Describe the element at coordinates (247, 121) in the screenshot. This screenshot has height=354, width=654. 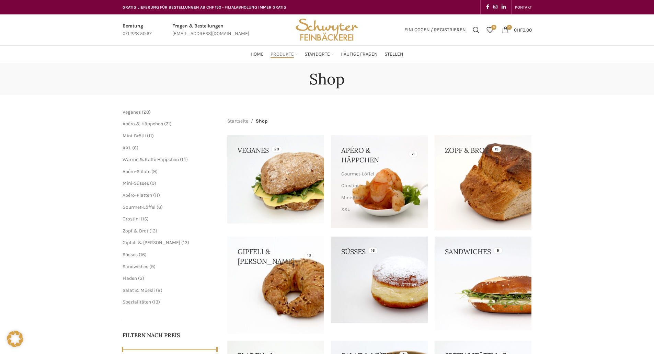
I see `nav: Breadcrumb` at that location.